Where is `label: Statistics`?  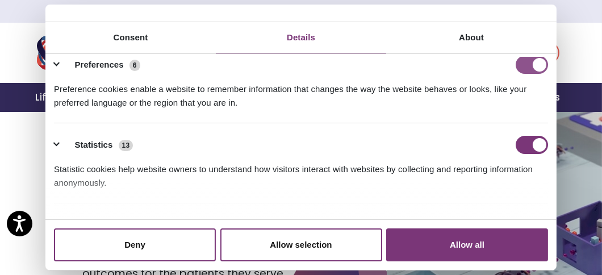
label: Statistics is located at coordinates (94, 145).